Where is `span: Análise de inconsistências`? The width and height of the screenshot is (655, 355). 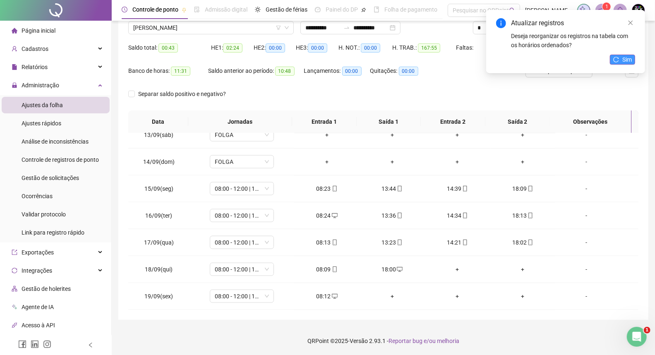 span: Análise de inconsistências is located at coordinates (55, 141).